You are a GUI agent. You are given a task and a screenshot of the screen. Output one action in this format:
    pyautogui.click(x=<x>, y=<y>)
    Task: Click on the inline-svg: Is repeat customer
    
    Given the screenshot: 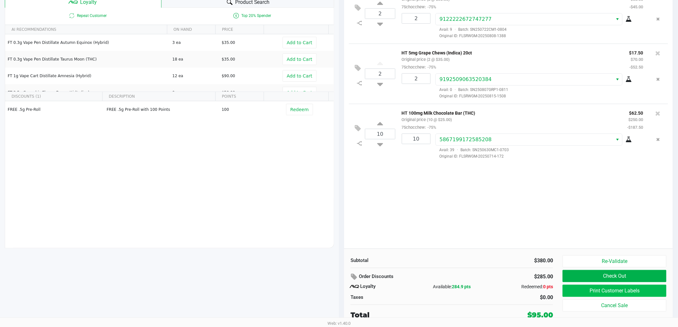 What is the action you would take?
    pyautogui.click(x=72, y=16)
    